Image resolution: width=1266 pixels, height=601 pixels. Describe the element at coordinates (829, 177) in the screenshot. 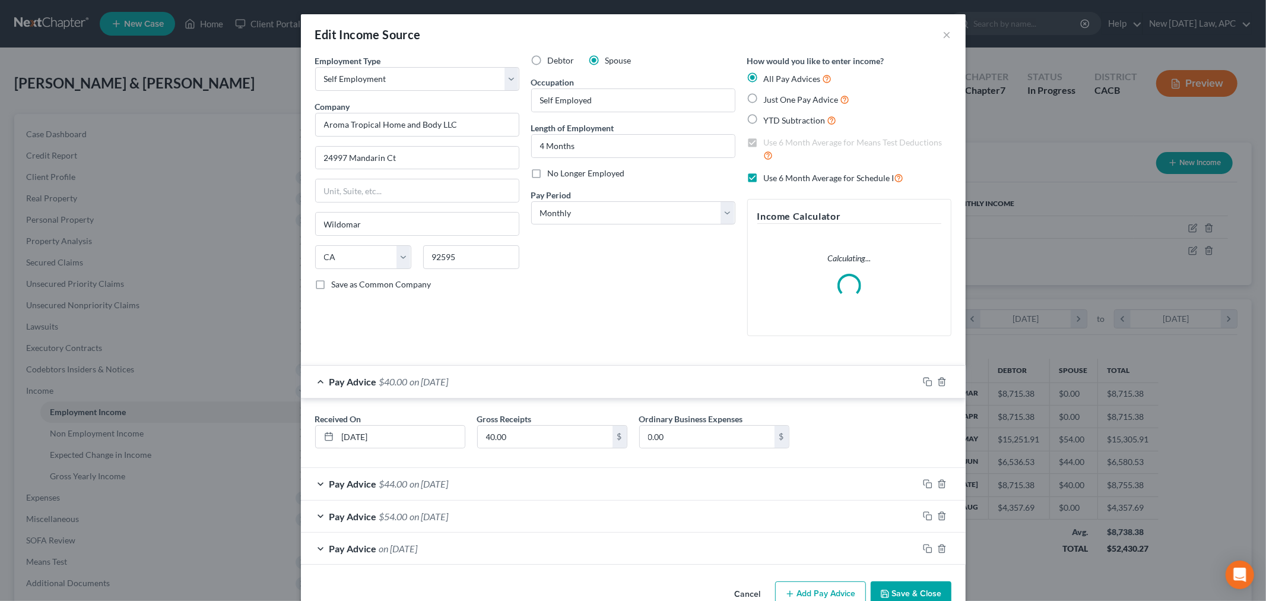

I see `span: Use 6 Month Average for Schedule I` at that location.